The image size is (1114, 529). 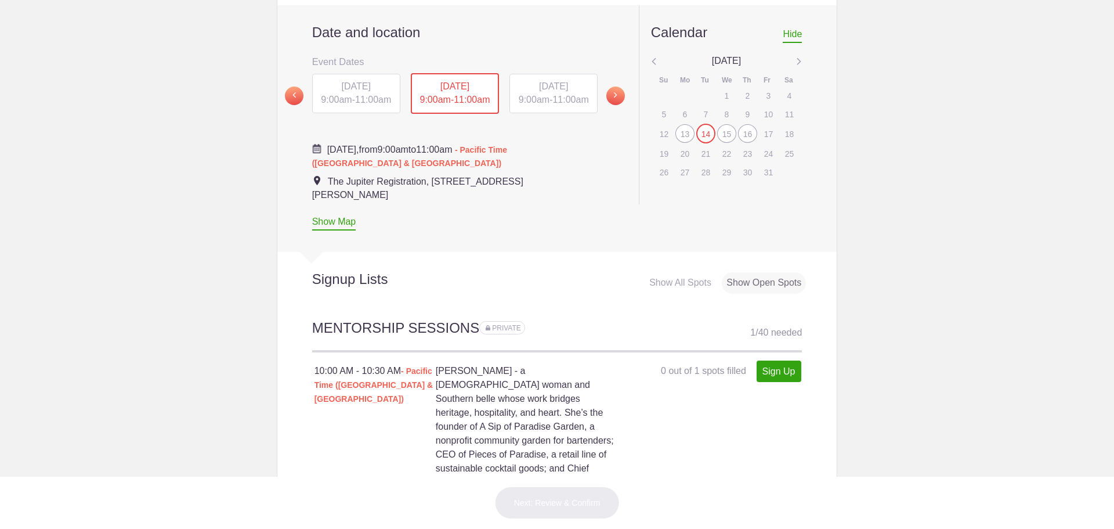 What do you see at coordinates (706, 153) in the screenshot?
I see `div: 21` at bounding box center [706, 153].